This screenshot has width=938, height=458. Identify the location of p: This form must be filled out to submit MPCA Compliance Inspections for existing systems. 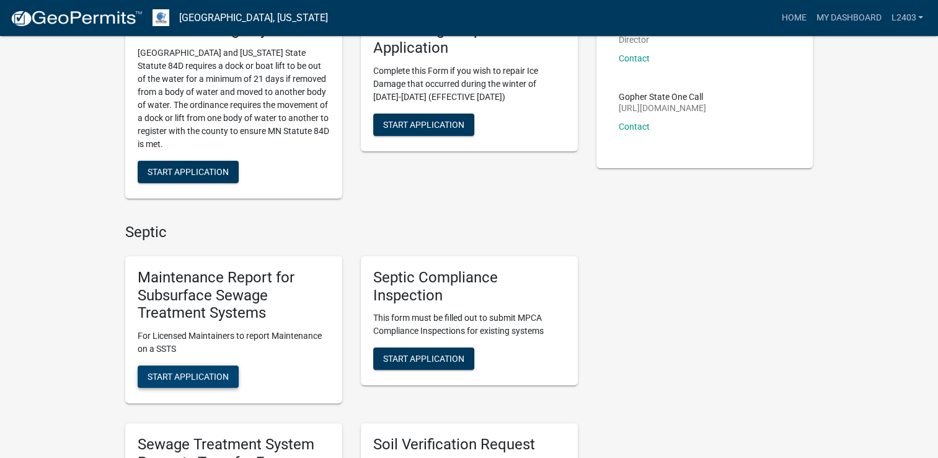
(469, 324).